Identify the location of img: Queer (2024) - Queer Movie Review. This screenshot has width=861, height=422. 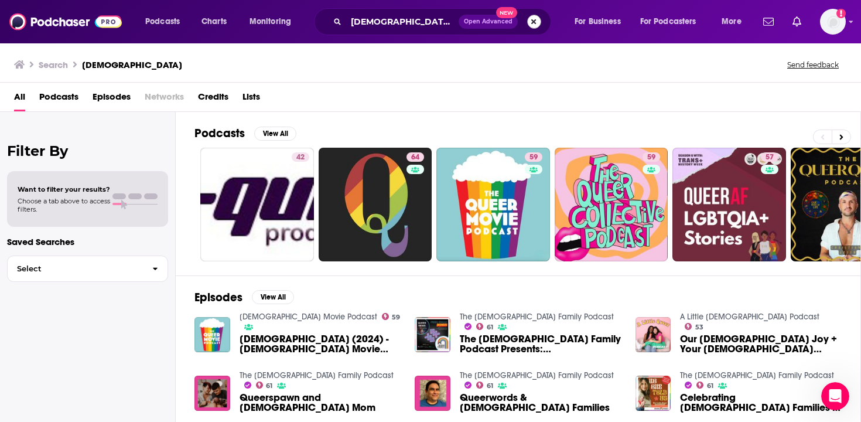
(212, 334).